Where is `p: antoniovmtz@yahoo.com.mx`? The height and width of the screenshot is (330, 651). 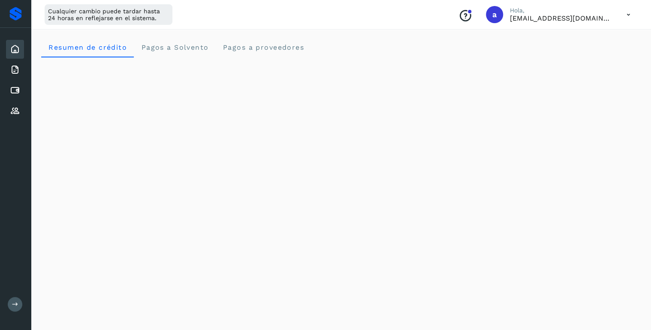
p: antoniovmtz@yahoo.com.mx is located at coordinates (561, 18).